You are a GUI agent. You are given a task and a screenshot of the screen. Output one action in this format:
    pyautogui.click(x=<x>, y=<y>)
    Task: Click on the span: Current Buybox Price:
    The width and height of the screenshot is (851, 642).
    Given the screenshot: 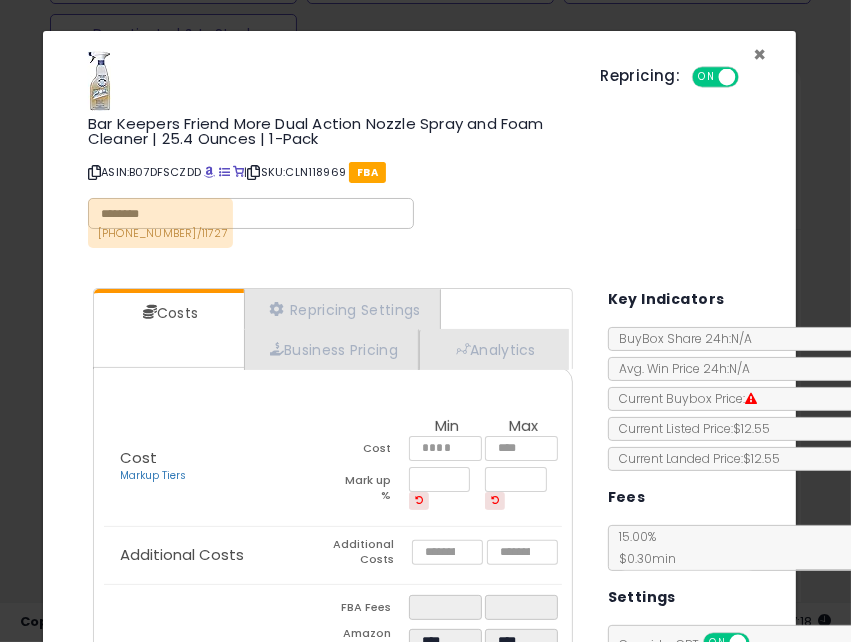 What is the action you would take?
    pyautogui.click(x=683, y=398)
    